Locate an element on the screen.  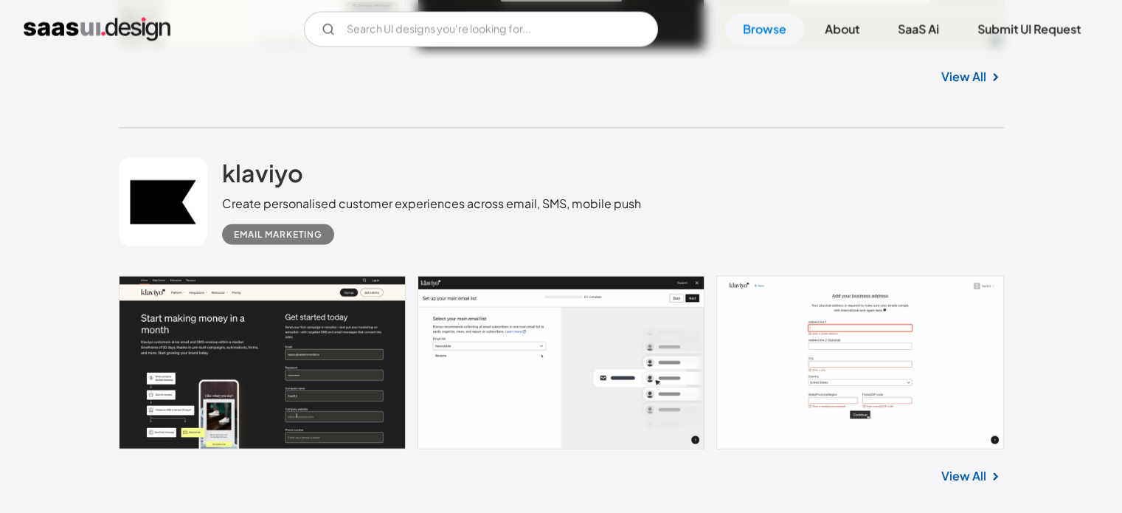
h2: klaviyo is located at coordinates (263, 173).